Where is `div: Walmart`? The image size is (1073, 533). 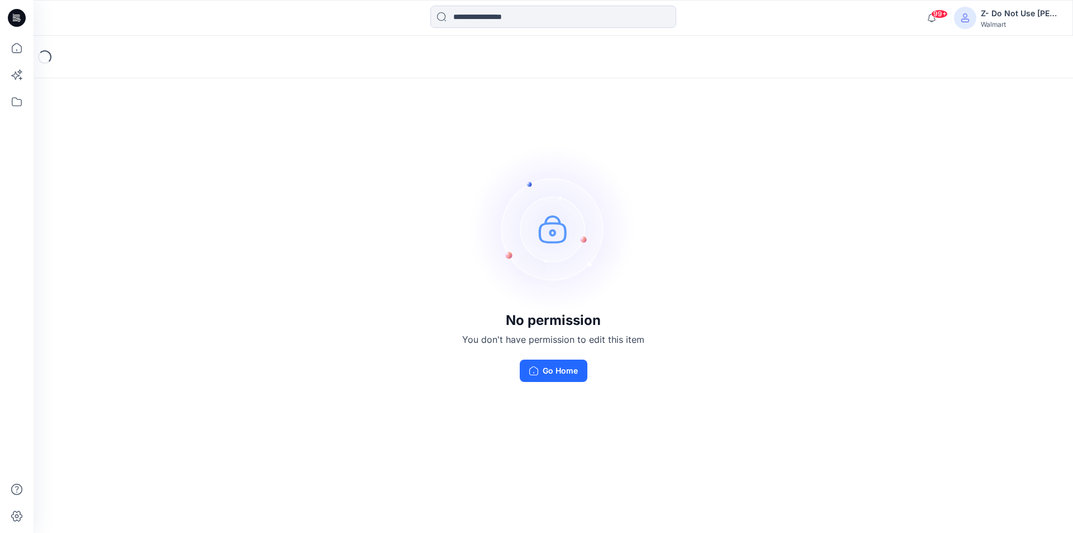 div: Walmart is located at coordinates (1020, 24).